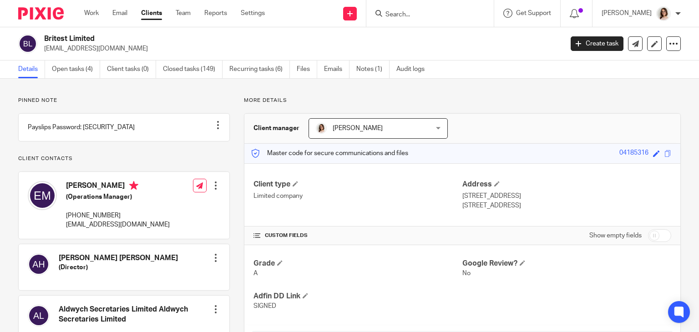  I want to click on h5: (Operations Manager), so click(118, 197).